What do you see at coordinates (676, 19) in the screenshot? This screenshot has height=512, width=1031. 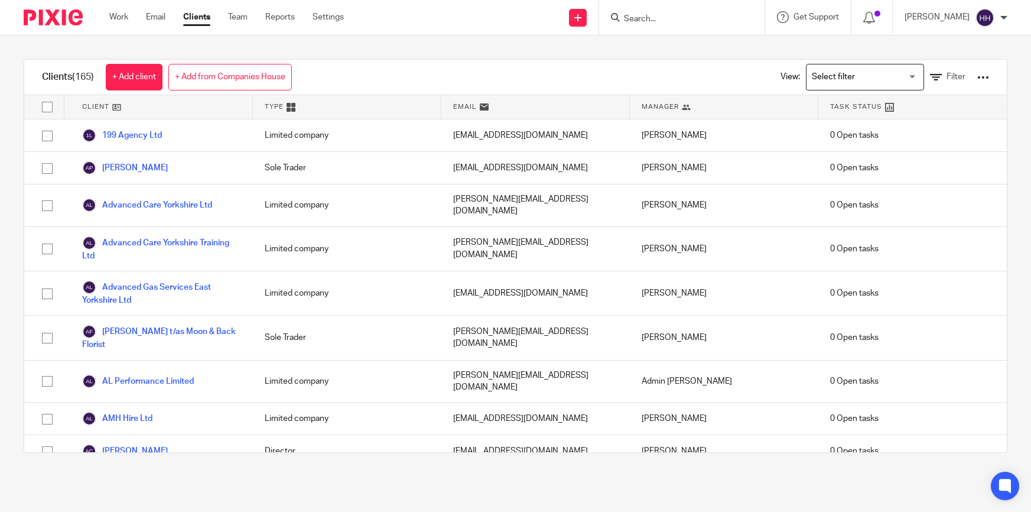 I see `input: Search` at bounding box center [676, 19].